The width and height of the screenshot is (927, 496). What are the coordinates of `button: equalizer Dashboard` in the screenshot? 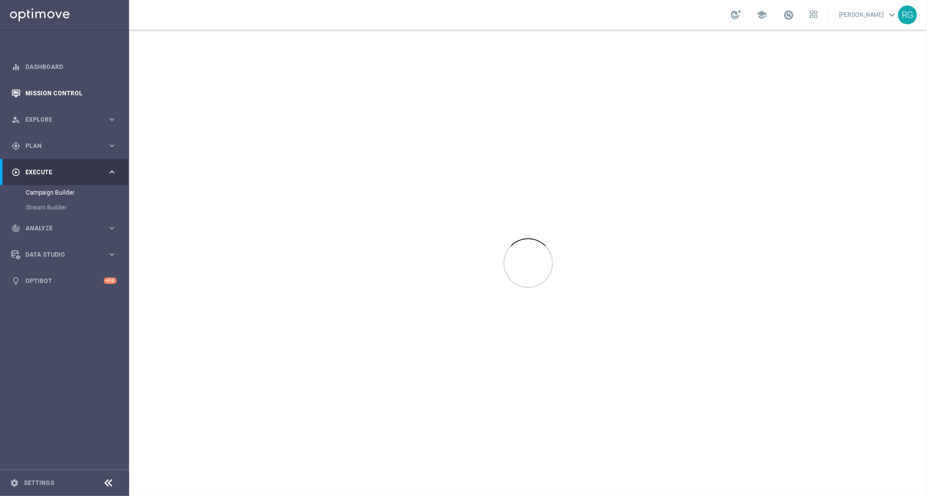 It's located at (64, 67).